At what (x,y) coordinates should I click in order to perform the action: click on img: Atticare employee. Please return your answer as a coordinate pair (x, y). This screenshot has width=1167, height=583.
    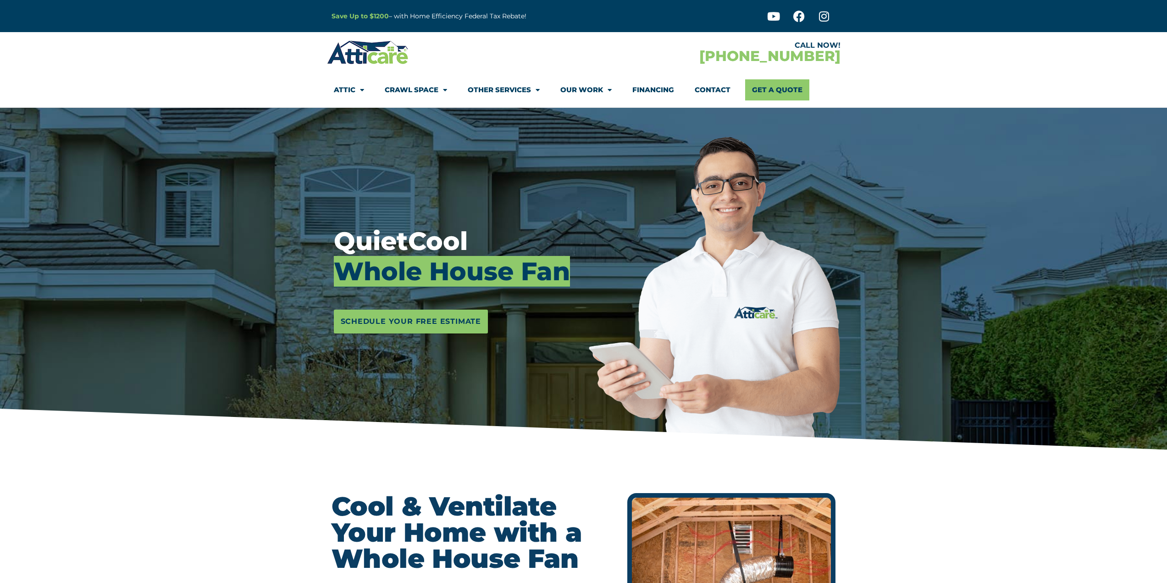
    Looking at the image, I should click on (714, 294).